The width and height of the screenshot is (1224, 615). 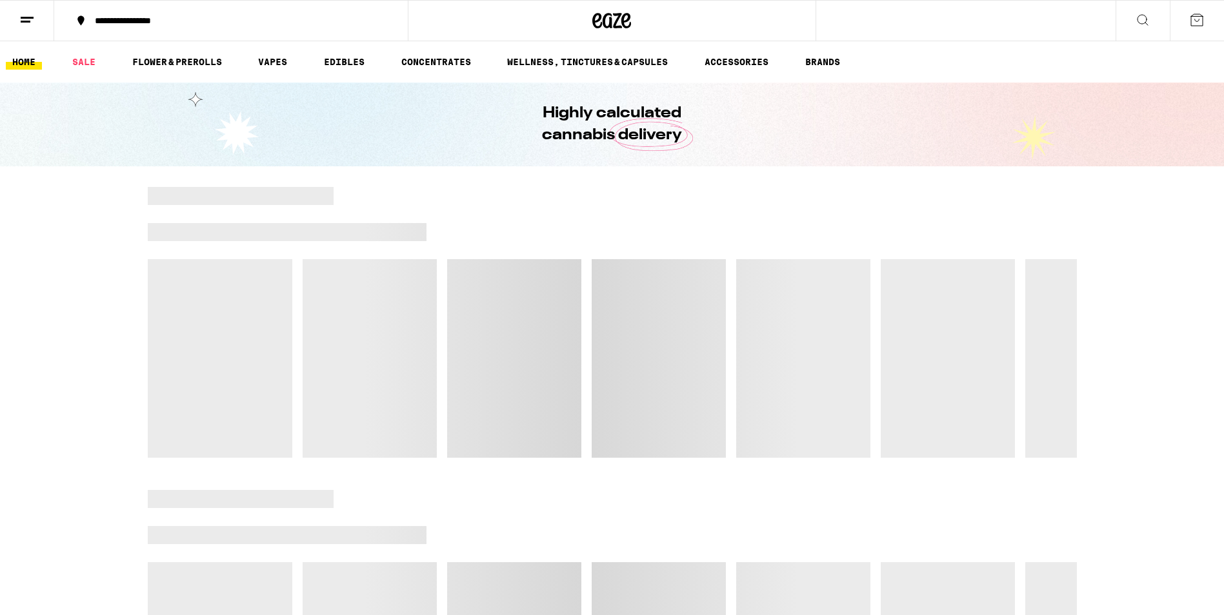 I want to click on a: CONCENTRATES, so click(x=436, y=62).